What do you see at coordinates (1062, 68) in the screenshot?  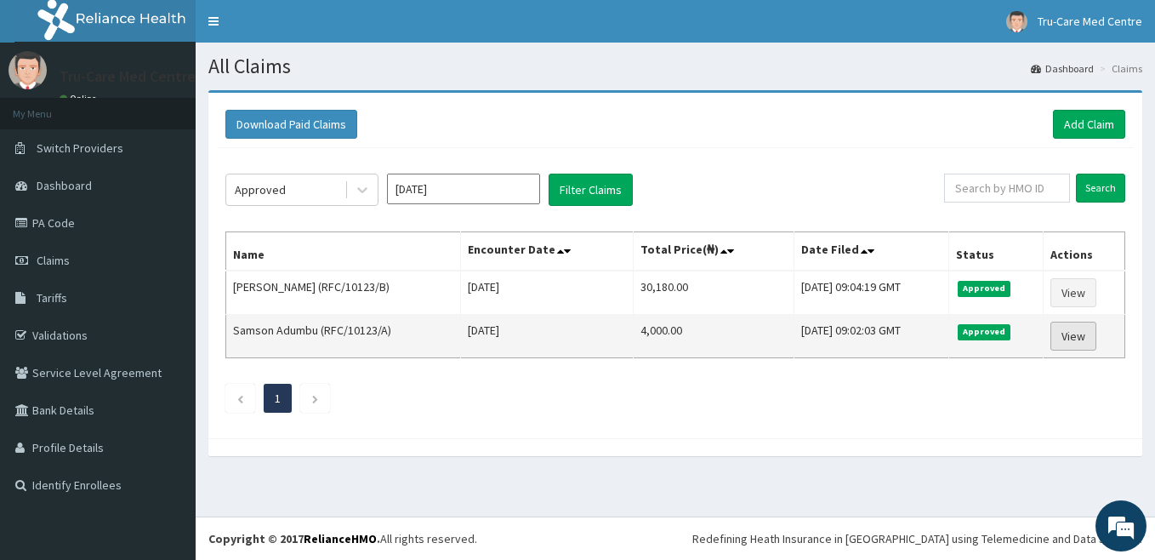 I see `a: Dashboard` at bounding box center [1062, 68].